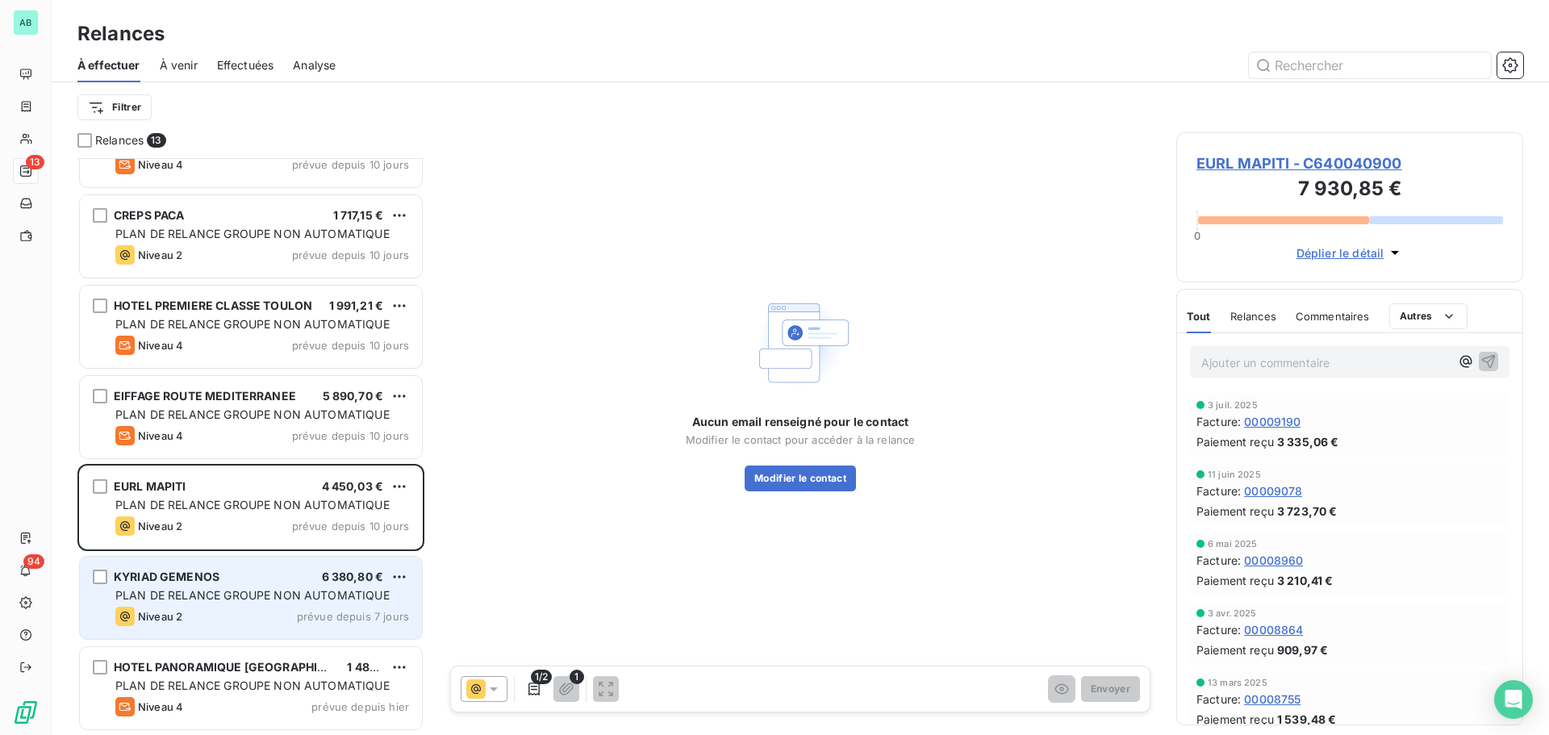 This screenshot has width=1549, height=735. I want to click on button: Envoyer, so click(1110, 689).